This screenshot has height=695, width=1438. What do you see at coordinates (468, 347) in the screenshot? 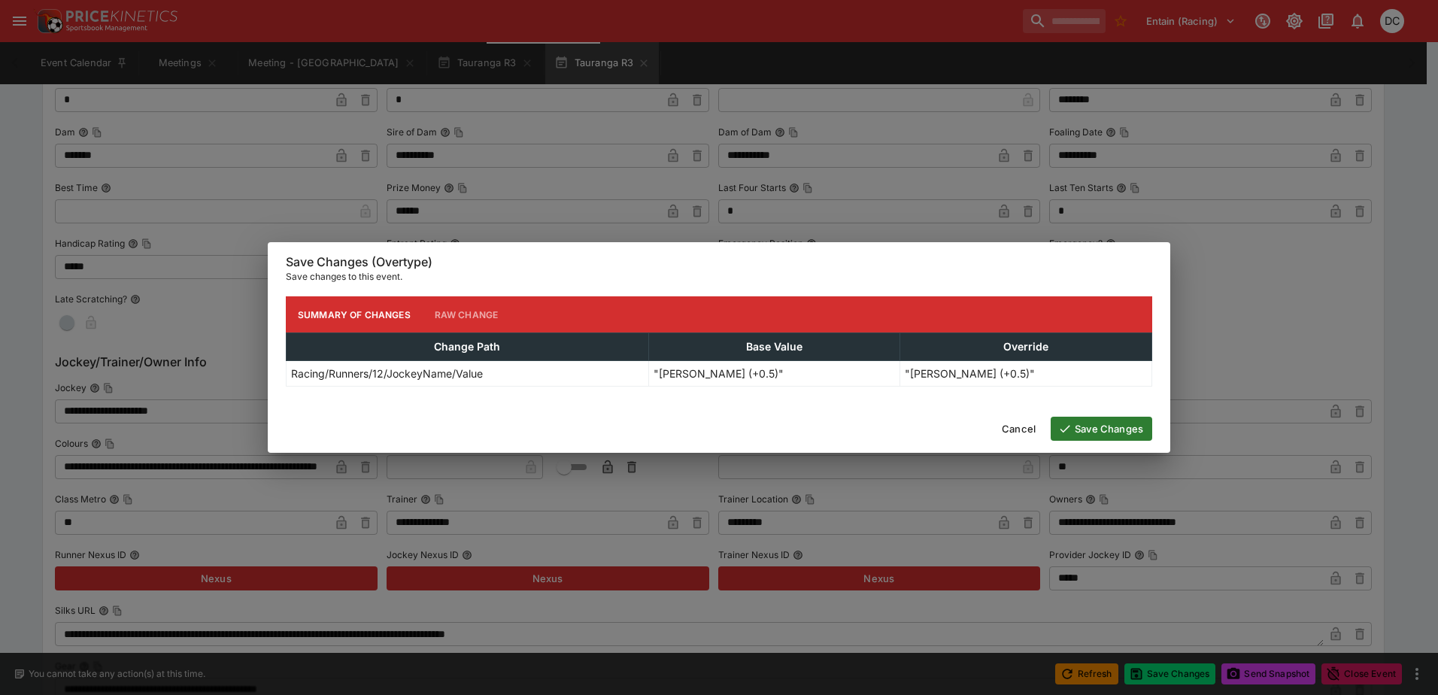
I see `th: Change Path` at bounding box center [468, 347].